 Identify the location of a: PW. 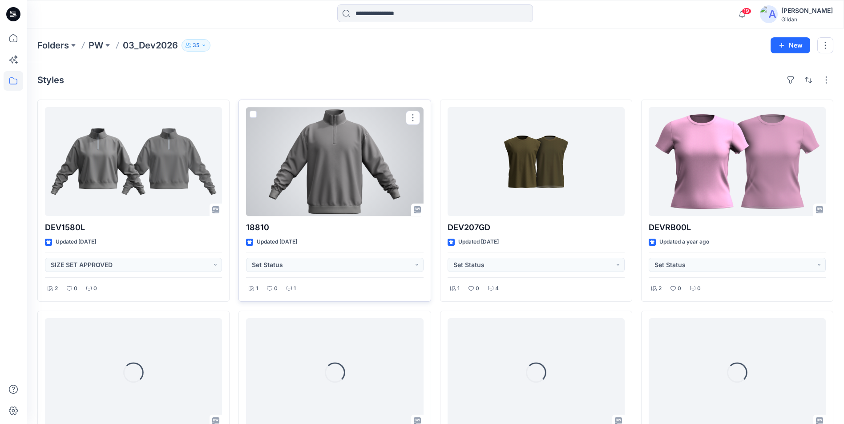
(96, 45).